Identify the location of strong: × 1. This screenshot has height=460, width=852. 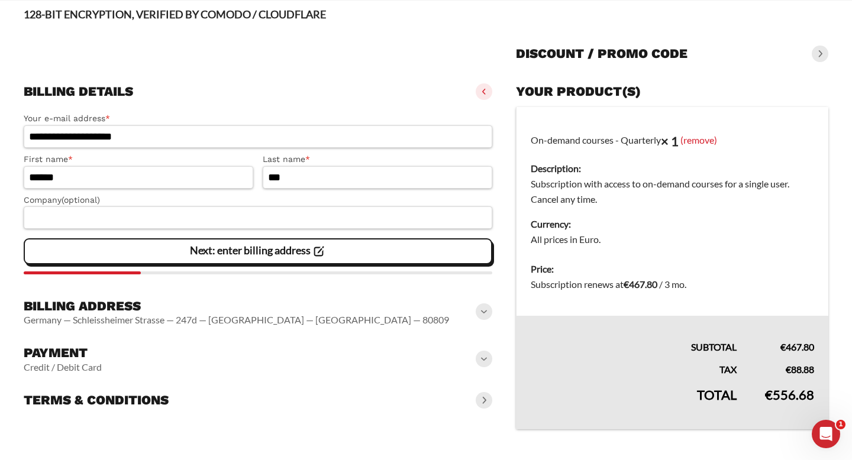
(670, 141).